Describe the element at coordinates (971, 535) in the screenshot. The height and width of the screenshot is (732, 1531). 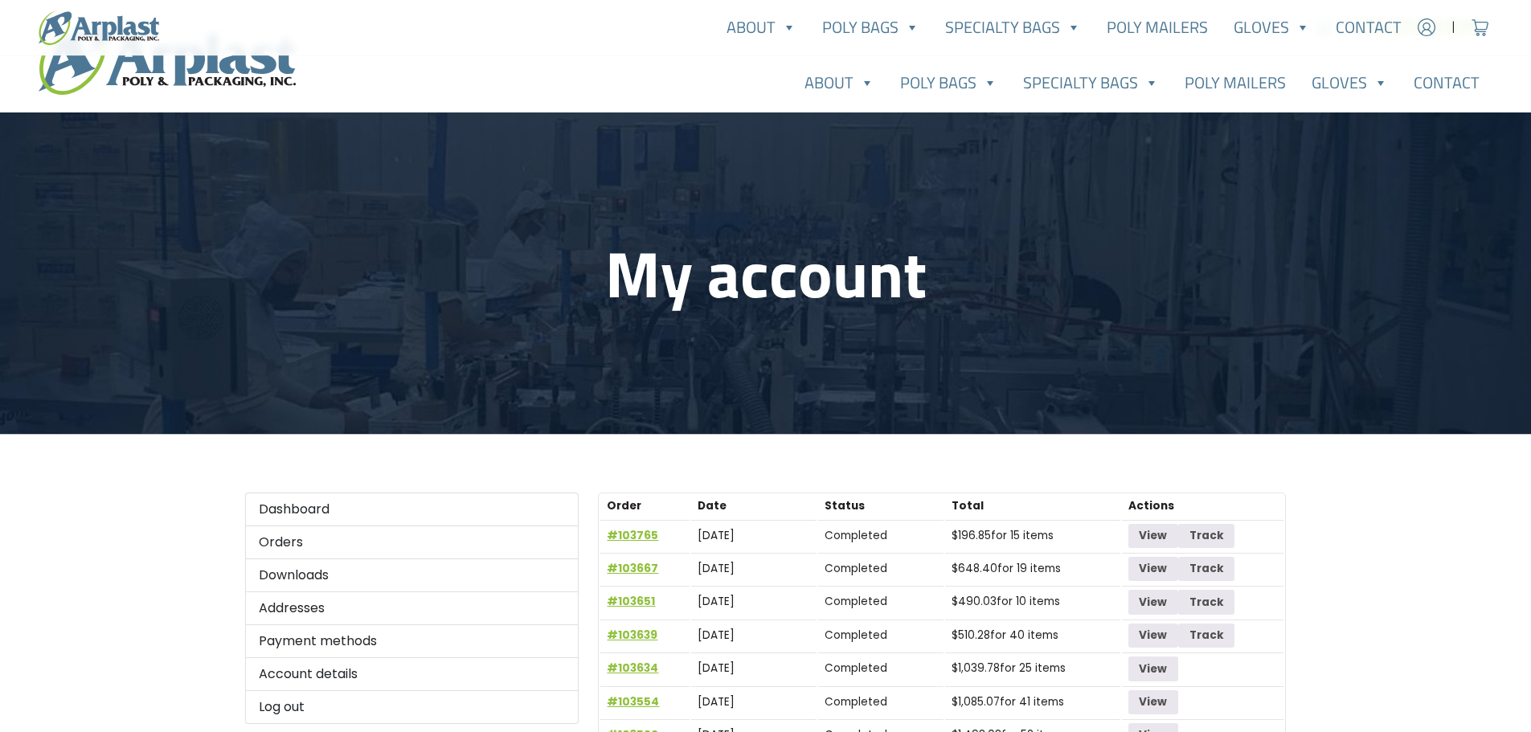
I see `span: 196.85` at that location.